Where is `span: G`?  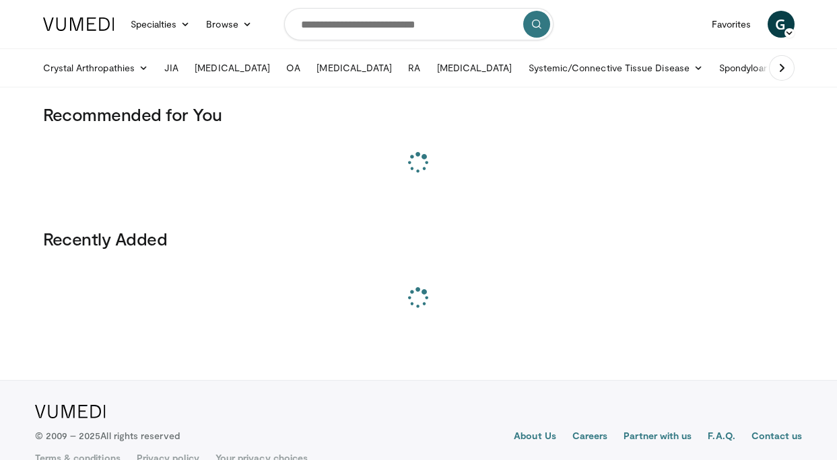 span: G is located at coordinates (781, 24).